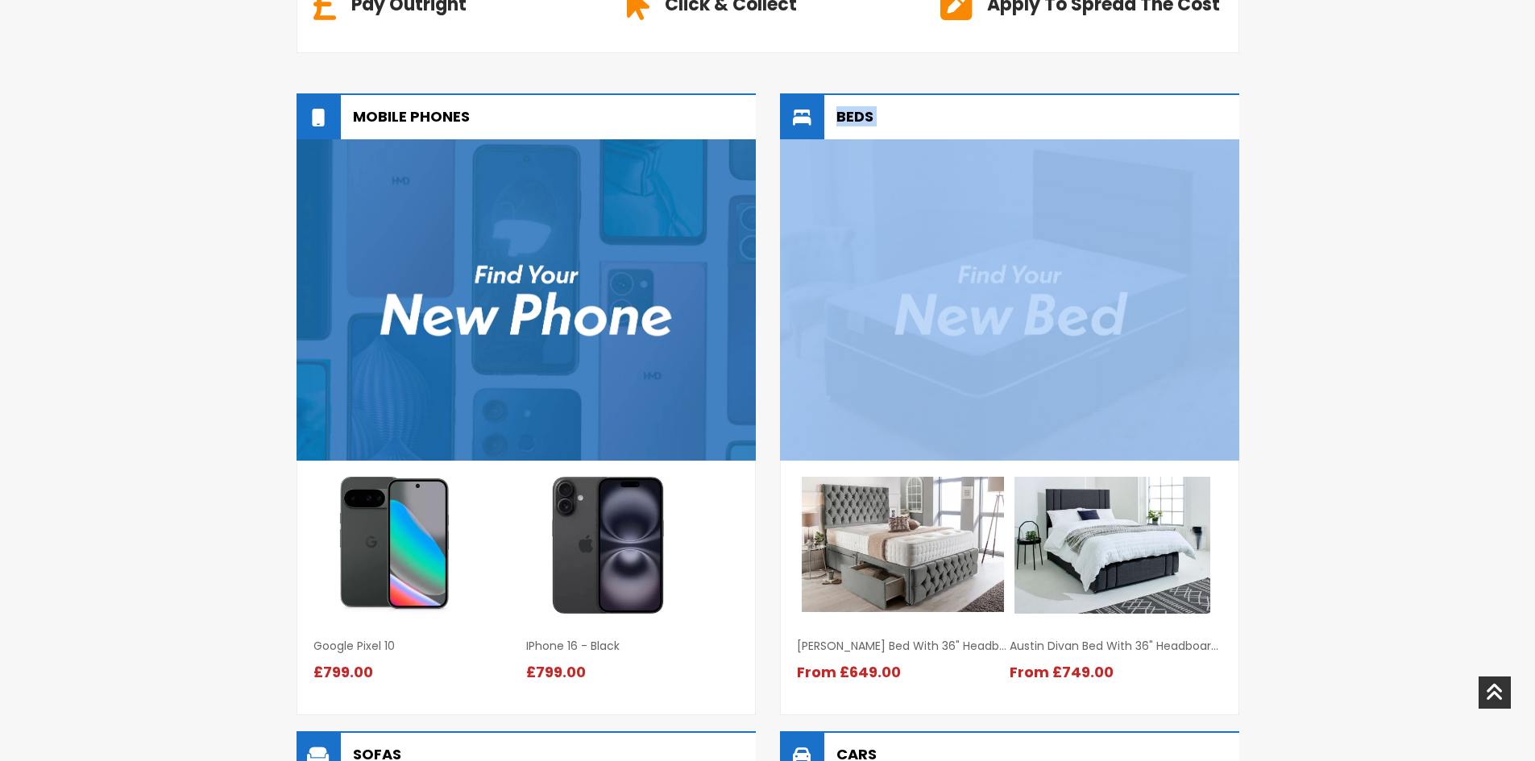 Image resolution: width=1535 pixels, height=761 pixels. Describe the element at coordinates (633, 646) in the screenshot. I see `a: iPhone 16 - Black` at that location.